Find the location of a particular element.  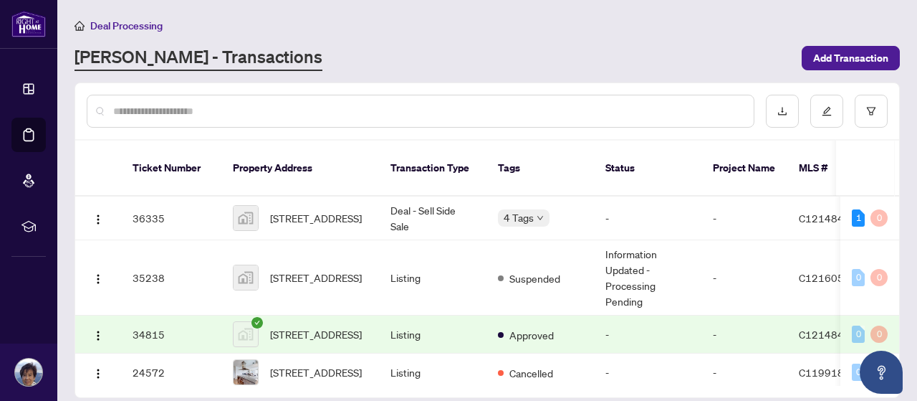

button: edit is located at coordinates (827, 111).